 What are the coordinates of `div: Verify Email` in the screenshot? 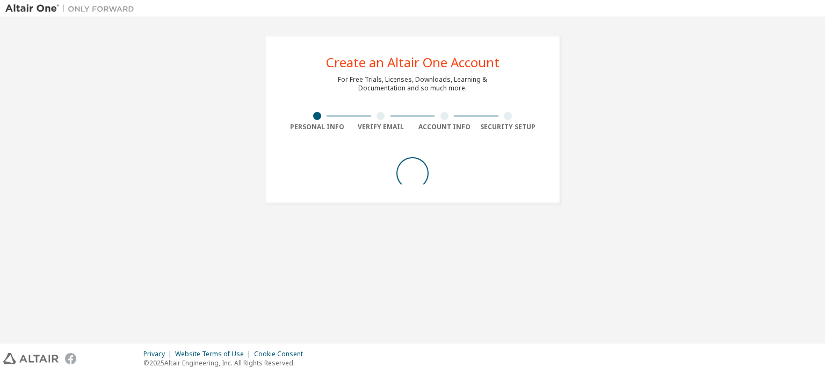 It's located at (381, 127).